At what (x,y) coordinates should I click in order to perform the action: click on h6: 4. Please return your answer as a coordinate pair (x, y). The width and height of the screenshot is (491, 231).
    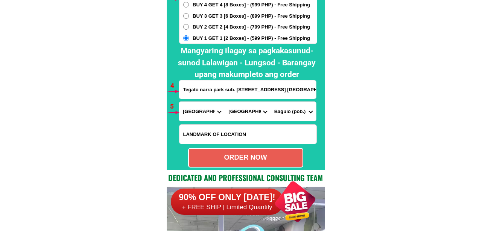
    Looking at the image, I should click on (175, 86).